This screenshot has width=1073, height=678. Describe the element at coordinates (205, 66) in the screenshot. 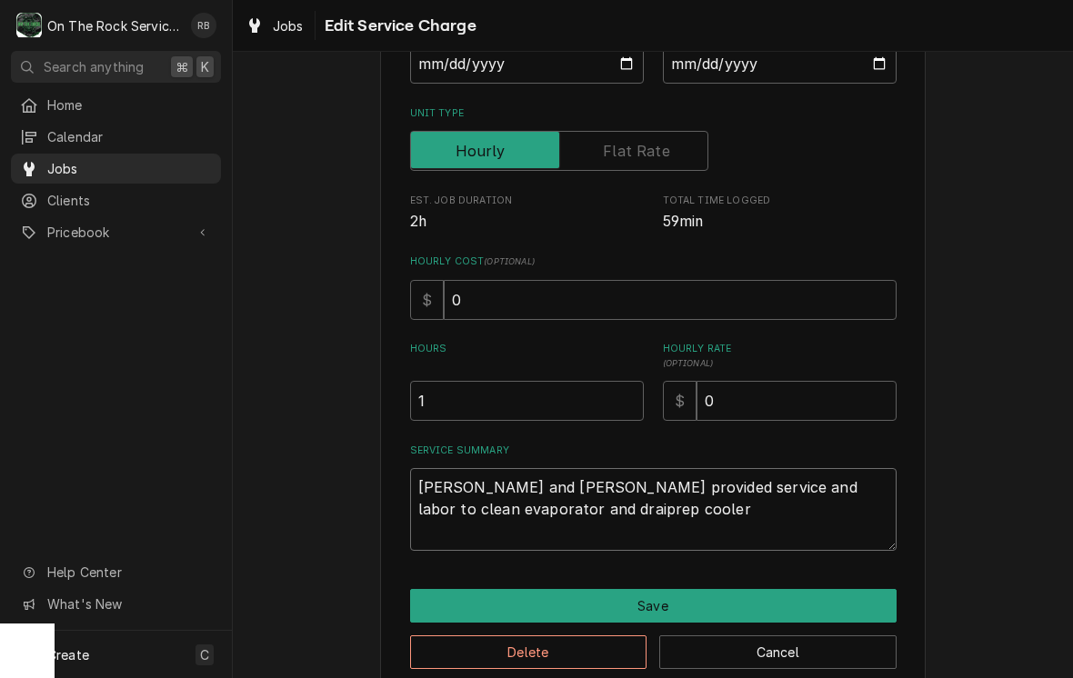

I see `span: K` at that location.